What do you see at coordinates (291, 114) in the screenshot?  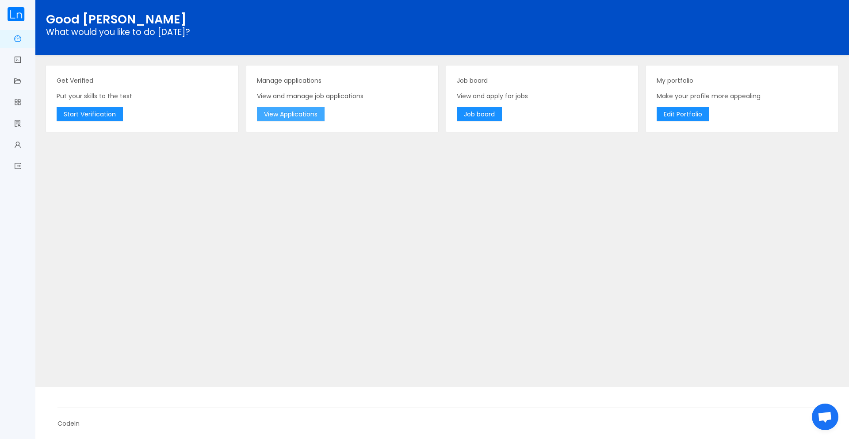 I see `button: View Applications` at bounding box center [291, 114].